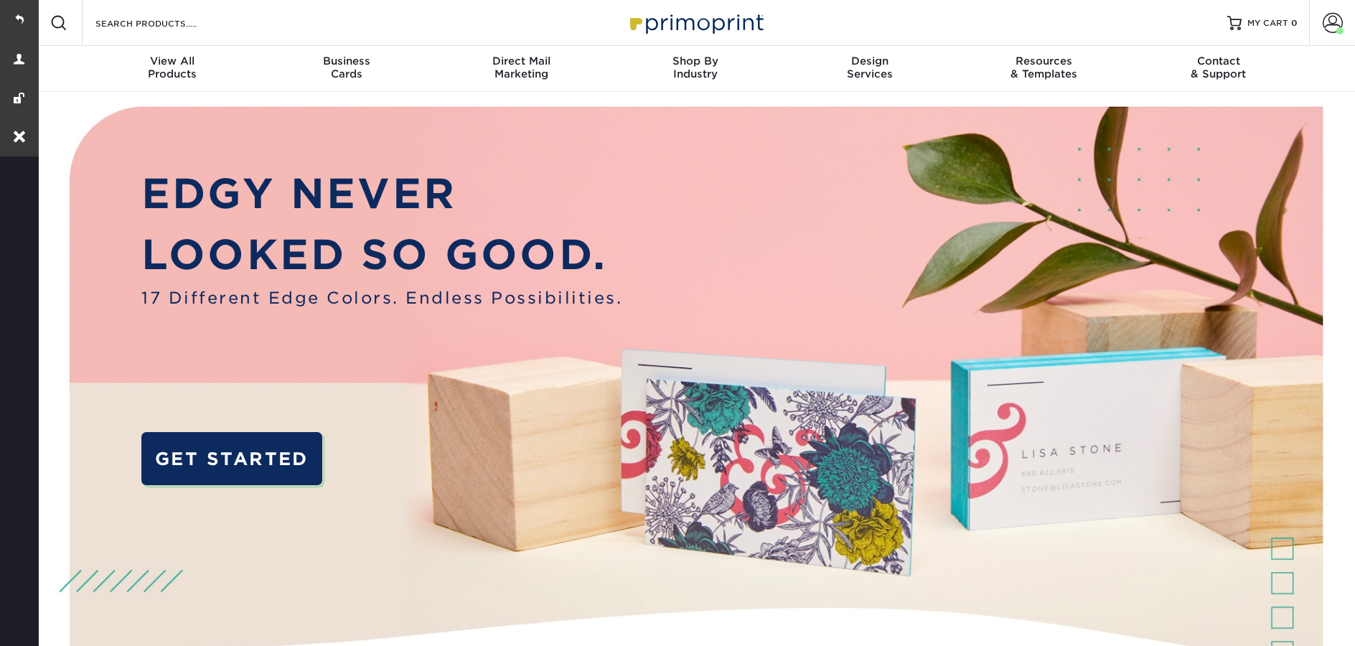  I want to click on div: & Support, so click(1218, 67).